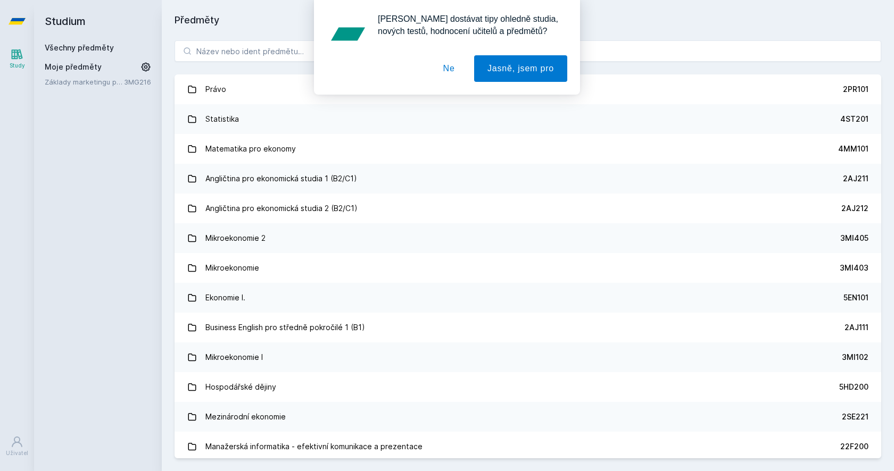 Image resolution: width=894 pixels, height=471 pixels. What do you see at coordinates (17, 453) in the screenshot?
I see `div: Uživatel` at bounding box center [17, 453].